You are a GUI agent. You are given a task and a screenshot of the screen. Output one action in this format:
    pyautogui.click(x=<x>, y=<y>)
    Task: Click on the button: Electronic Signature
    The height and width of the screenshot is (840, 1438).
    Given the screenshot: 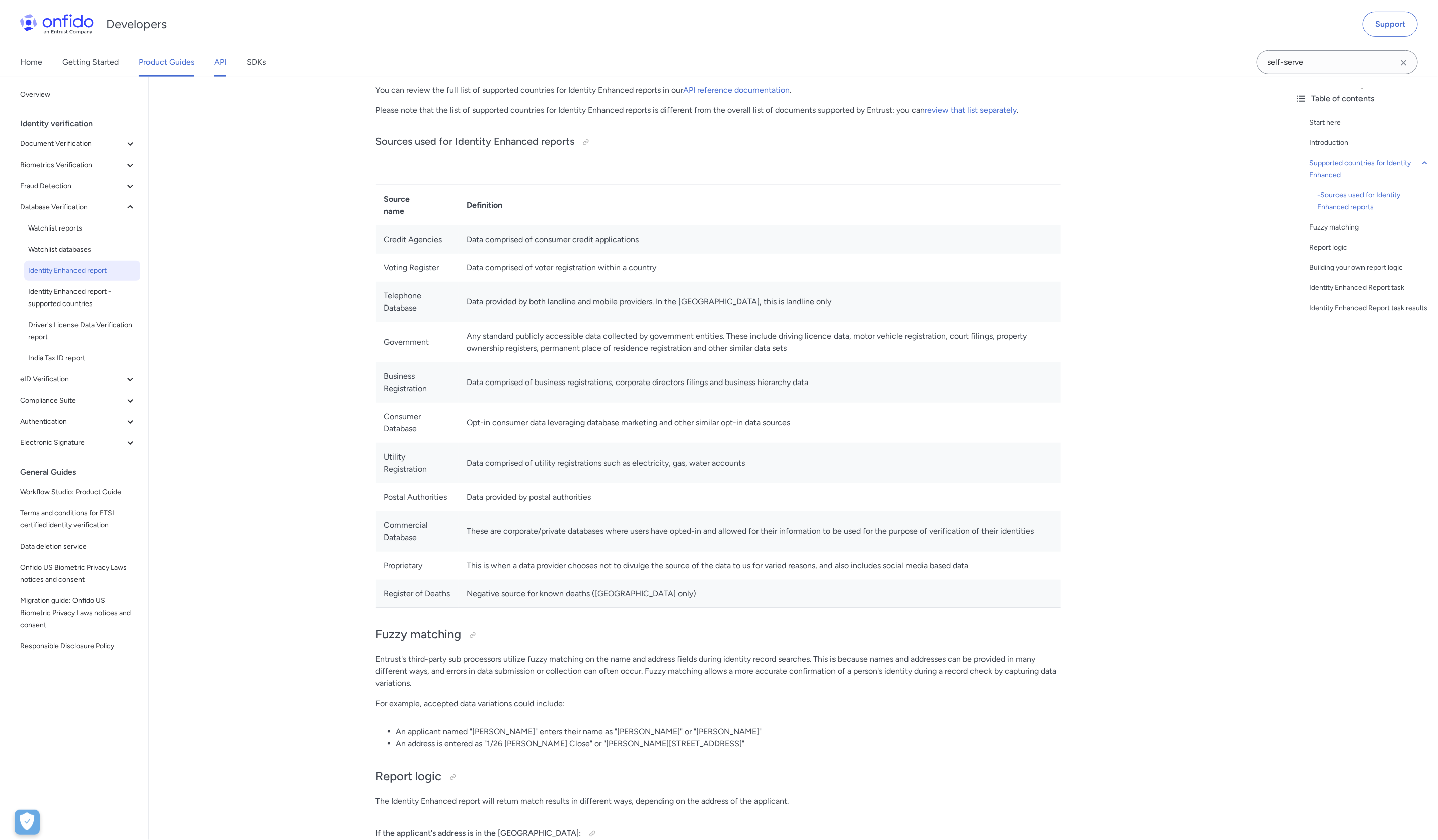 What is the action you would take?
    pyautogui.click(x=78, y=443)
    